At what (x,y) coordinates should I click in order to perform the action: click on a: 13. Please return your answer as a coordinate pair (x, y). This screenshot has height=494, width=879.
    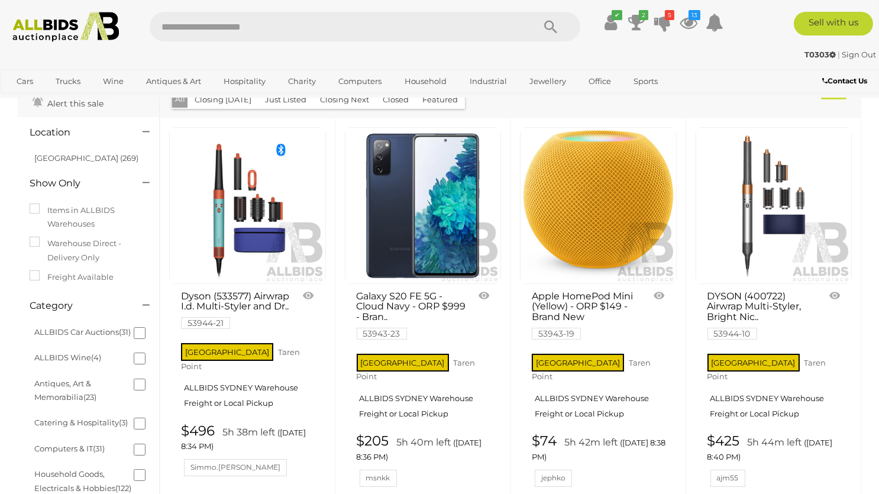
    Looking at the image, I should click on (689, 22).